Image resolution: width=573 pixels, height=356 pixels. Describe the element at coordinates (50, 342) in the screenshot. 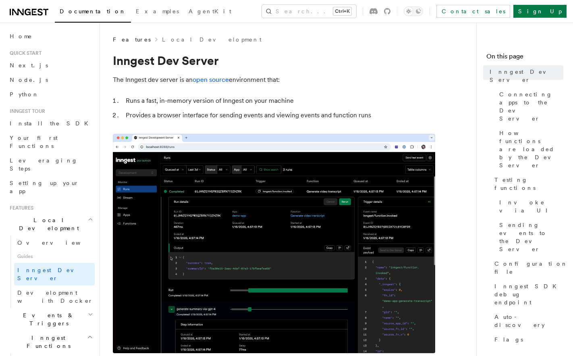

I see `button: Inngest Functions` at that location.